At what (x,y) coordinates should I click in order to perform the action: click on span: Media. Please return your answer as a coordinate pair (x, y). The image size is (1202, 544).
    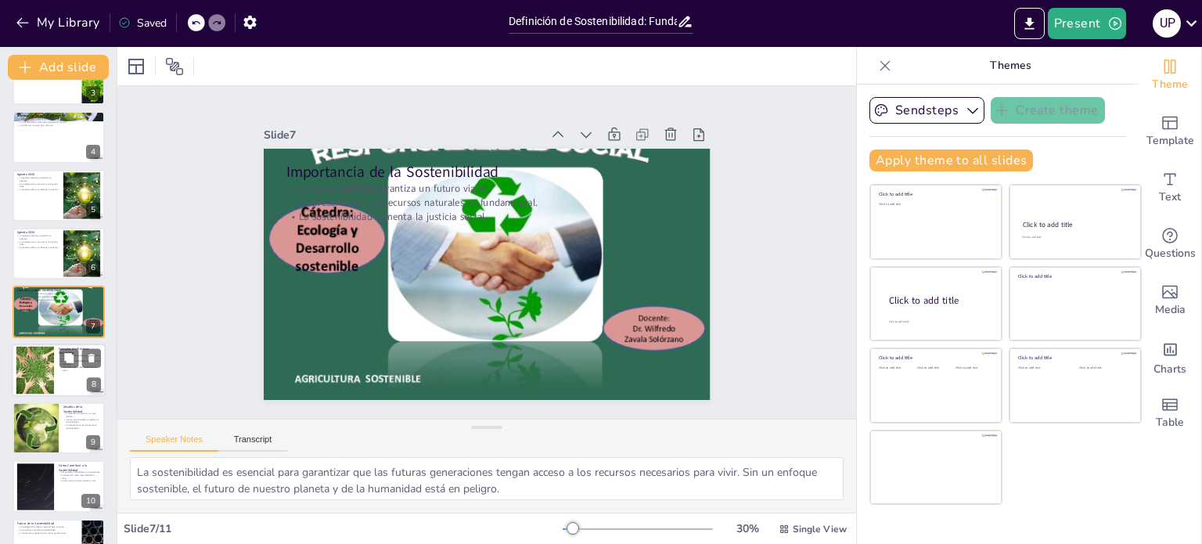
    Looking at the image, I should click on (1170, 310).